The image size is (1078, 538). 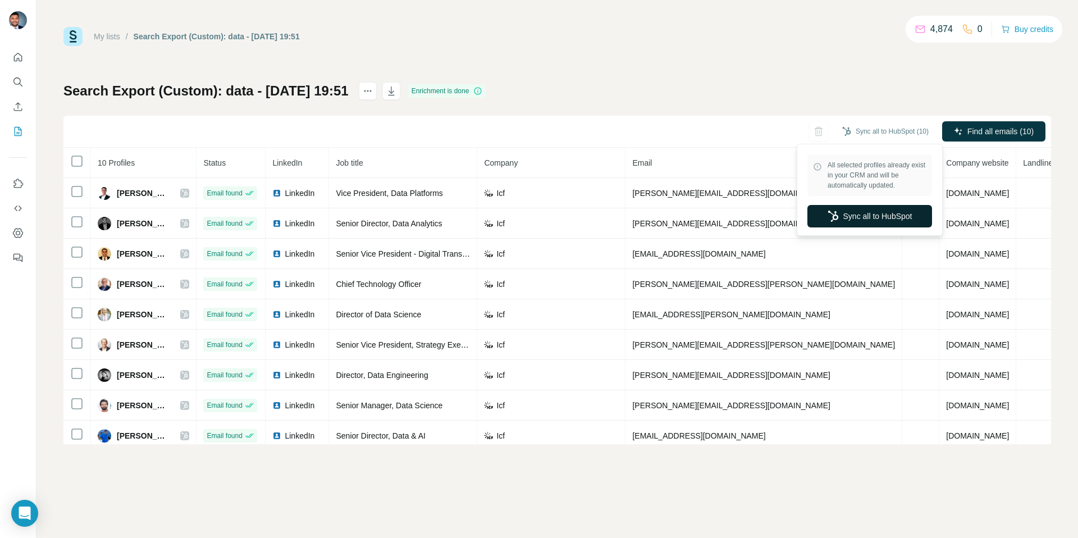 I want to click on span: Senior Manager, Data Science, so click(x=389, y=405).